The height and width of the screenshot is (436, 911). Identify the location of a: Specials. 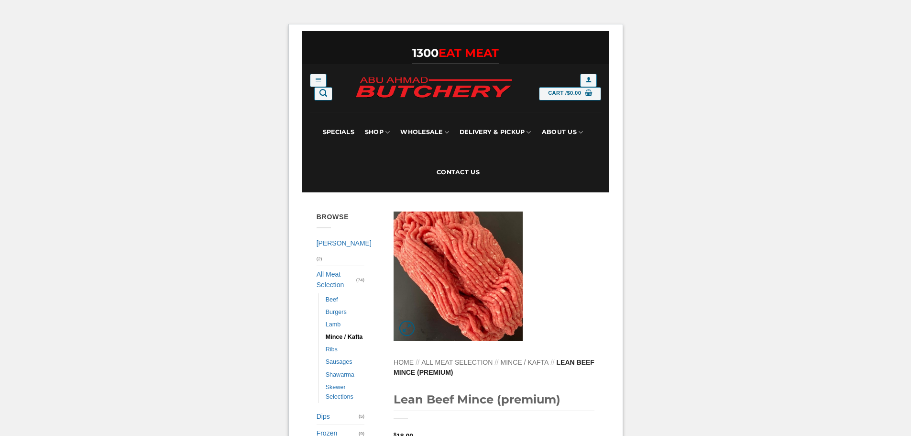
(338, 132).